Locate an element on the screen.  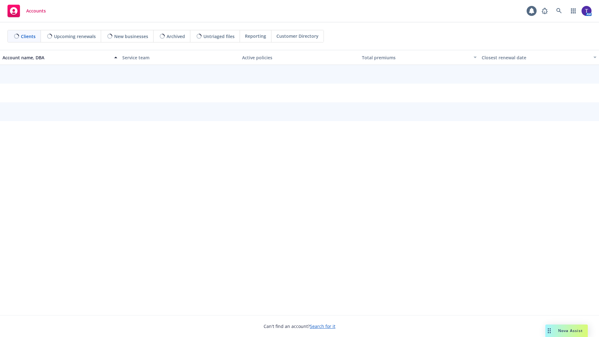
a: Search is located at coordinates (559, 11).